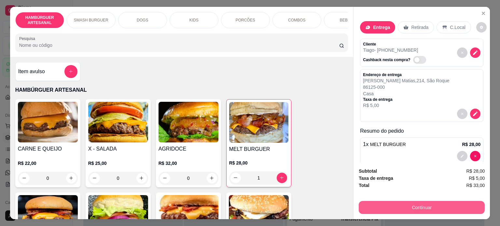  Describe the element at coordinates (189, 163) in the screenshot. I see `p: R$ 32,00` at that location.